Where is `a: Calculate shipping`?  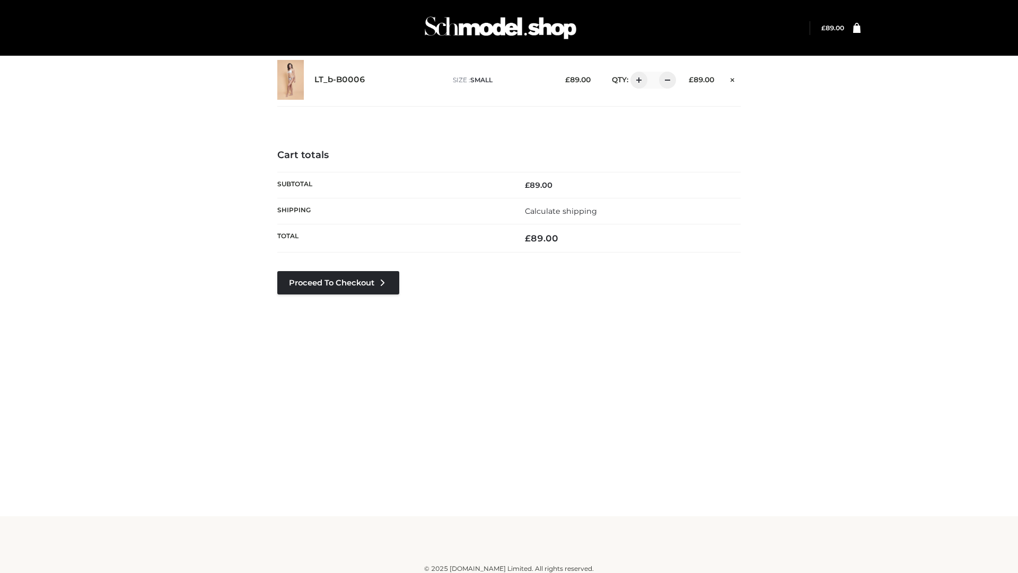 a: Calculate shipping is located at coordinates (561, 211).